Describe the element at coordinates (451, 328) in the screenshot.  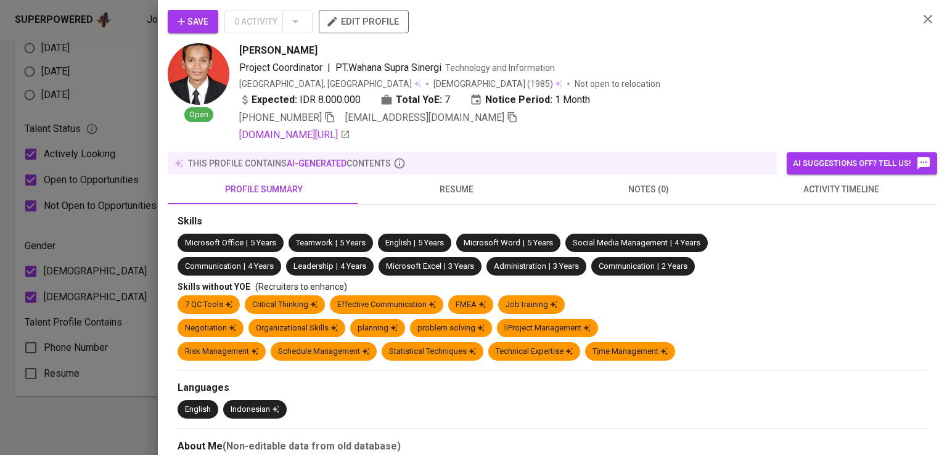
I see `div: problem solving` at that location.